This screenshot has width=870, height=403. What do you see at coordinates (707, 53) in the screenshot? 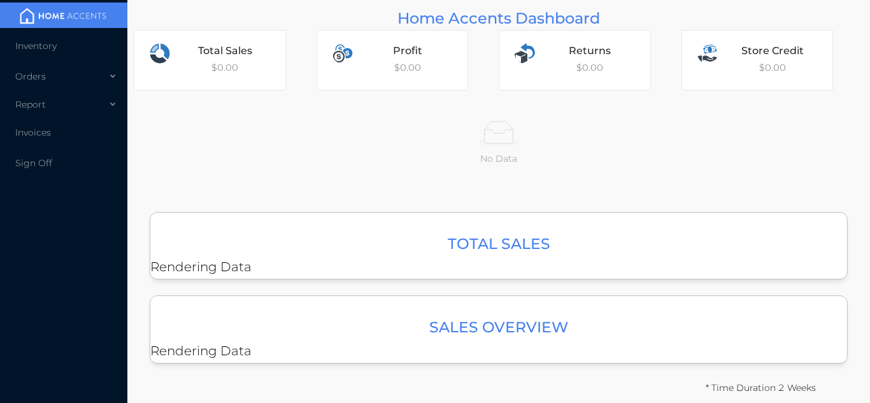
I see `img: sales.svg` at bounding box center [707, 53].